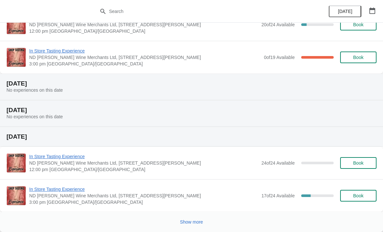  What do you see at coordinates (191, 222) in the screenshot?
I see `span: Show more` at bounding box center [191, 222].